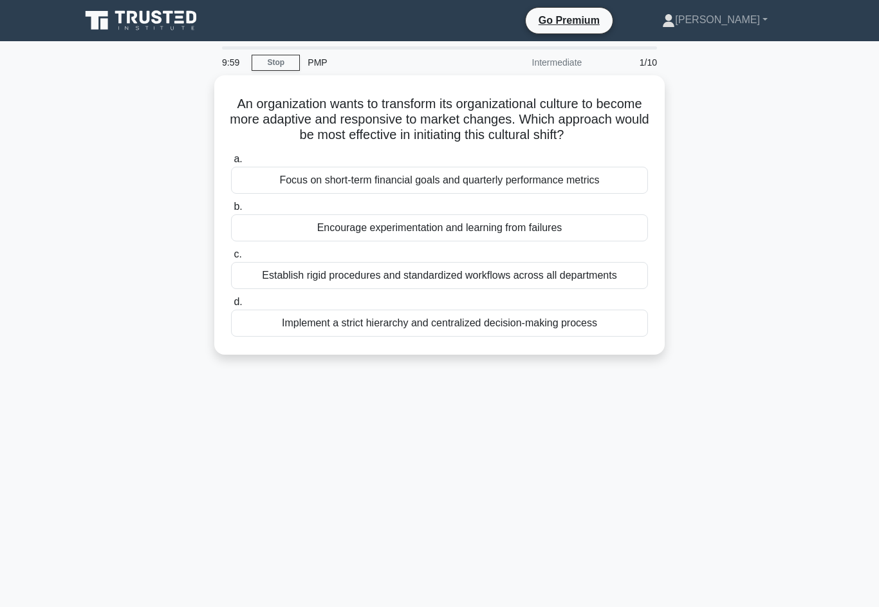  Describe the element at coordinates (569, 20) in the screenshot. I see `a: Go Premium` at that location.